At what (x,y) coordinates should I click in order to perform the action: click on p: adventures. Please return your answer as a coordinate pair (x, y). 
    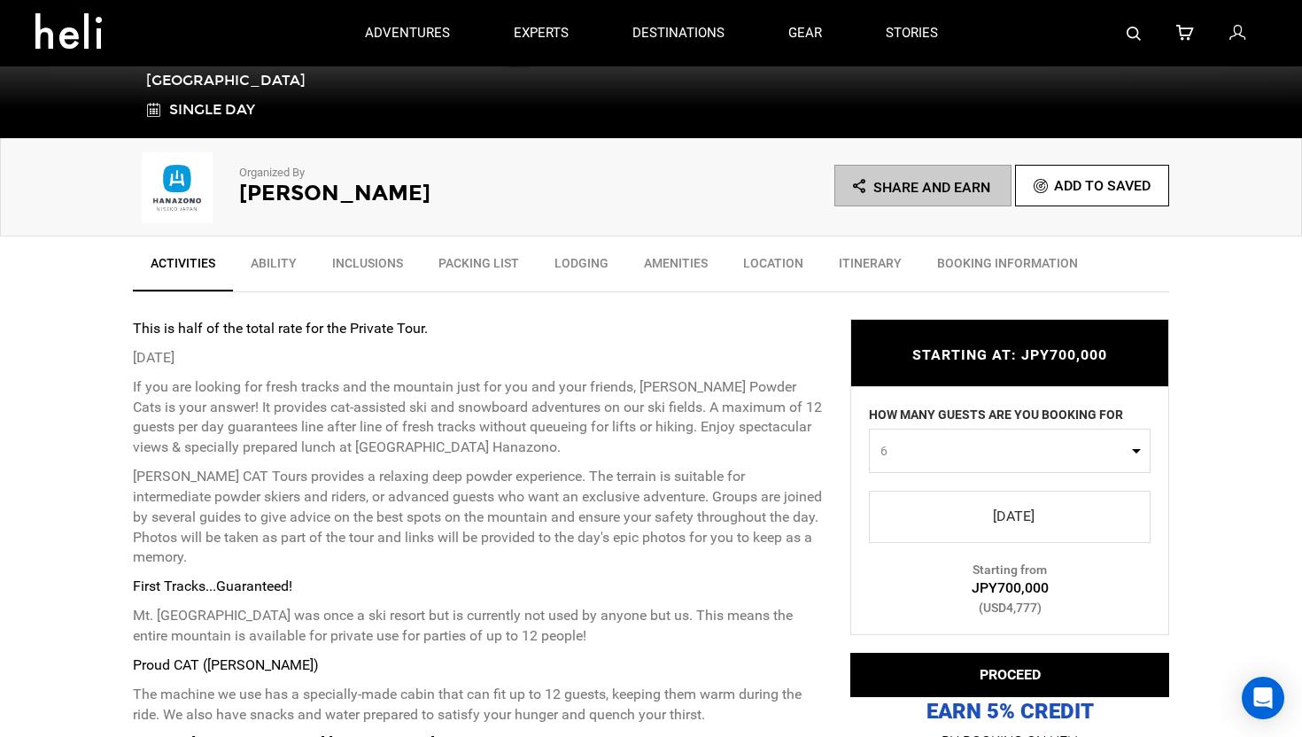
    Looking at the image, I should click on (407, 33).